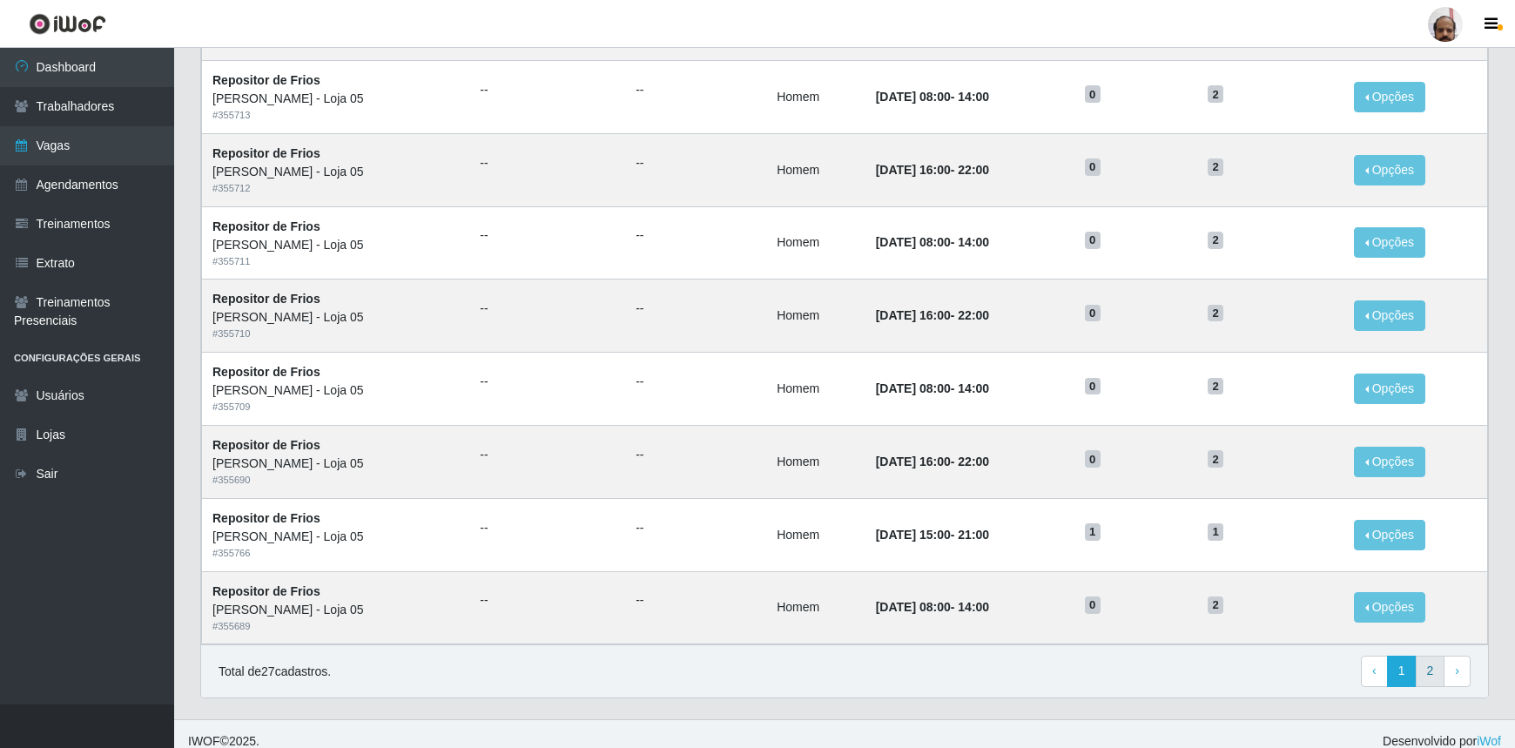  Describe the element at coordinates (335, 188) in the screenshot. I see `div: # 355712` at that location.